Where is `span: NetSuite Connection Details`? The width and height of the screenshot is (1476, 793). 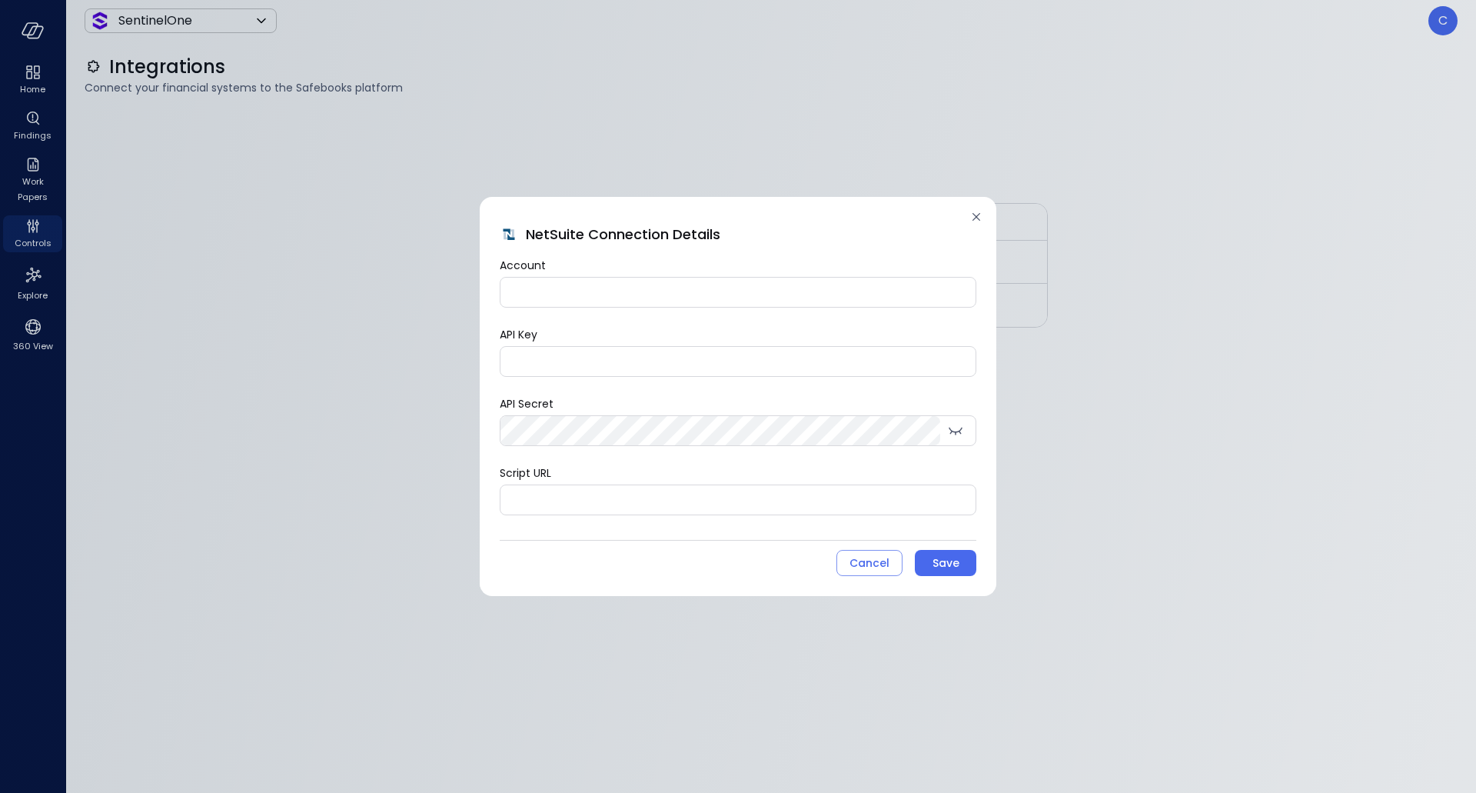
span: NetSuite Connection Details is located at coordinates (623, 234).